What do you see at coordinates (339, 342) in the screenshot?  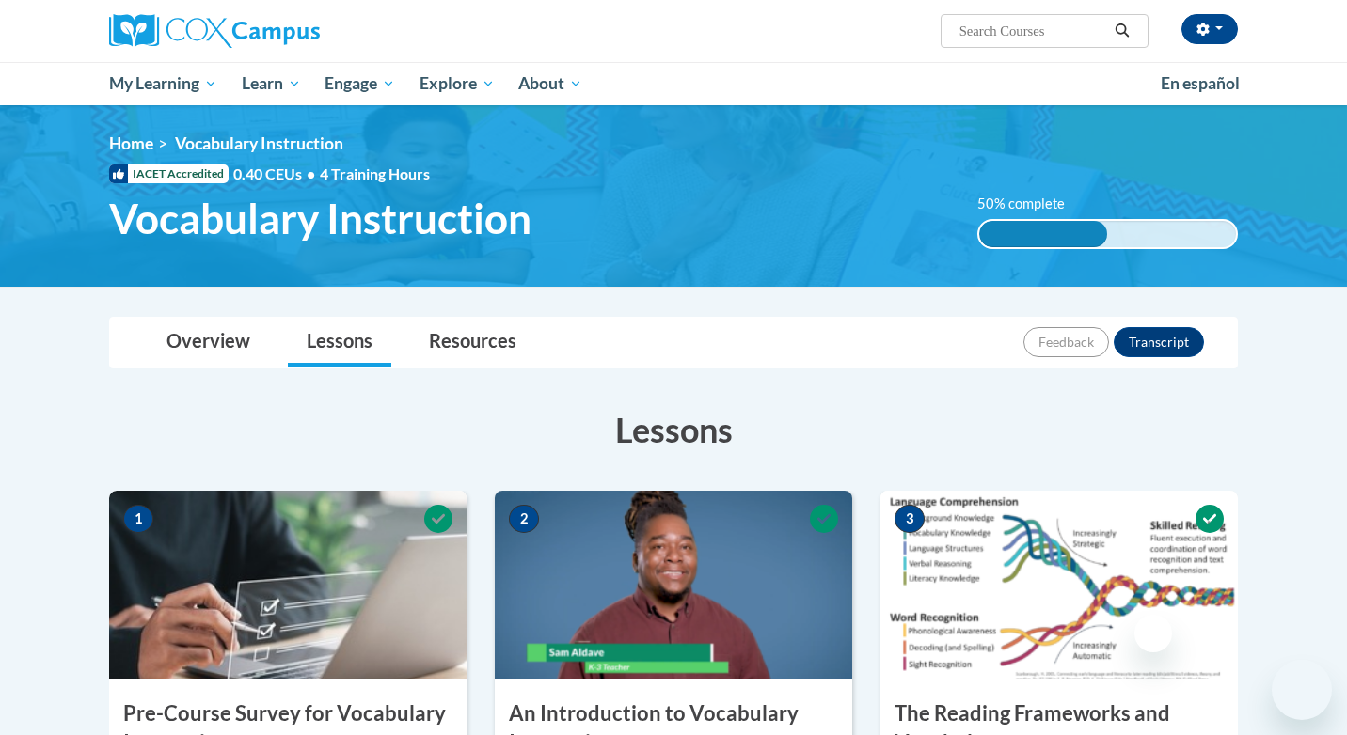 I see `a: Lessons` at bounding box center [339, 342].